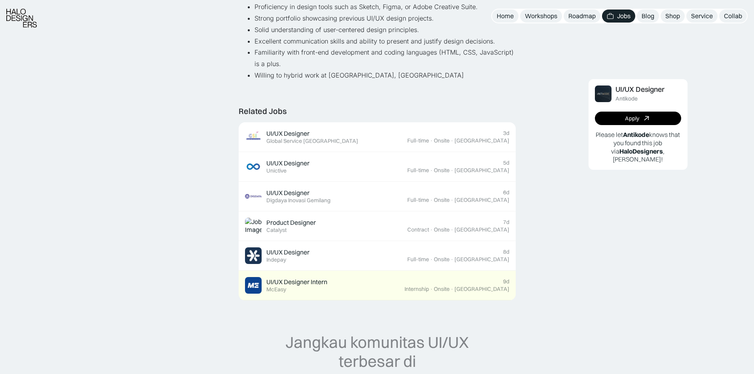 Image resolution: width=754 pixels, height=374 pixels. Describe the element at coordinates (506, 163) in the screenshot. I see `div: 5d` at that location.